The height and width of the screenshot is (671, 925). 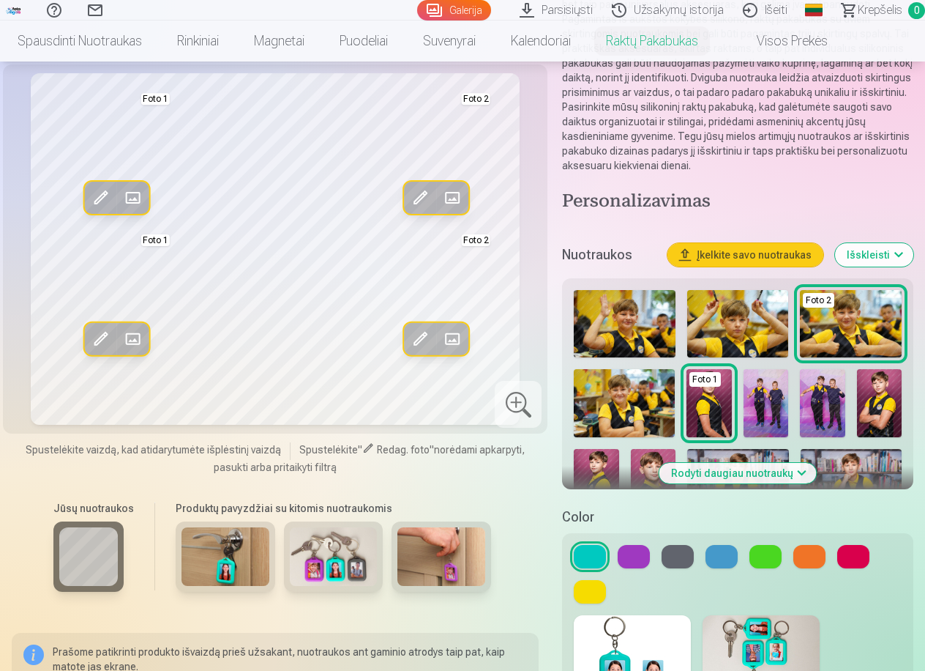 I want to click on a: Raktų pakabukas, so click(x=652, y=41).